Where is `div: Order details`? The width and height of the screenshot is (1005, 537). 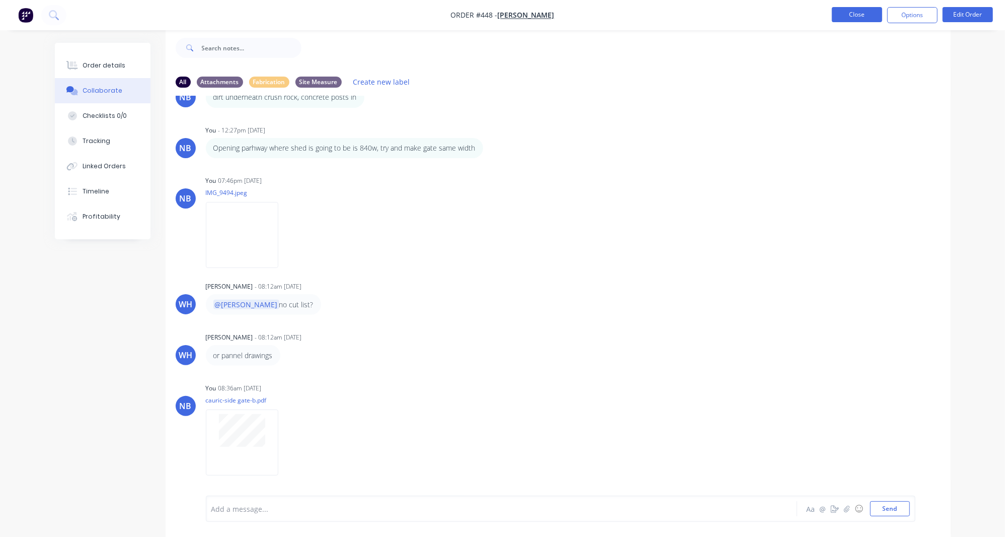
div: Order details is located at coordinates (104, 65).